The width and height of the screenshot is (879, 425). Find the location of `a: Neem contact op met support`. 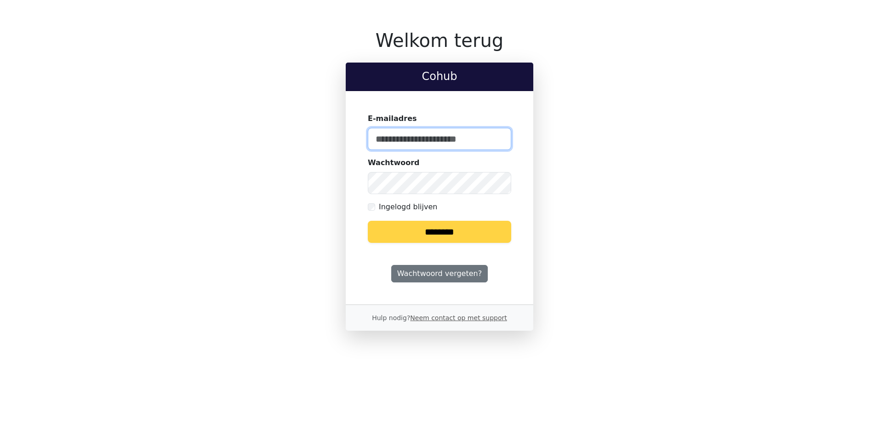

a: Neem contact op met support is located at coordinates (459, 318).